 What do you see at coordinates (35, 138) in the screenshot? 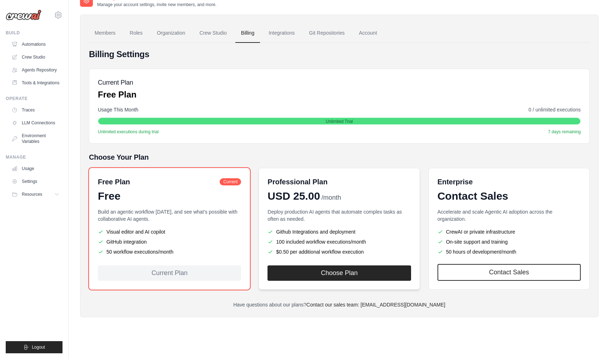
I see `a: Environment Variables` at bounding box center [35, 138].